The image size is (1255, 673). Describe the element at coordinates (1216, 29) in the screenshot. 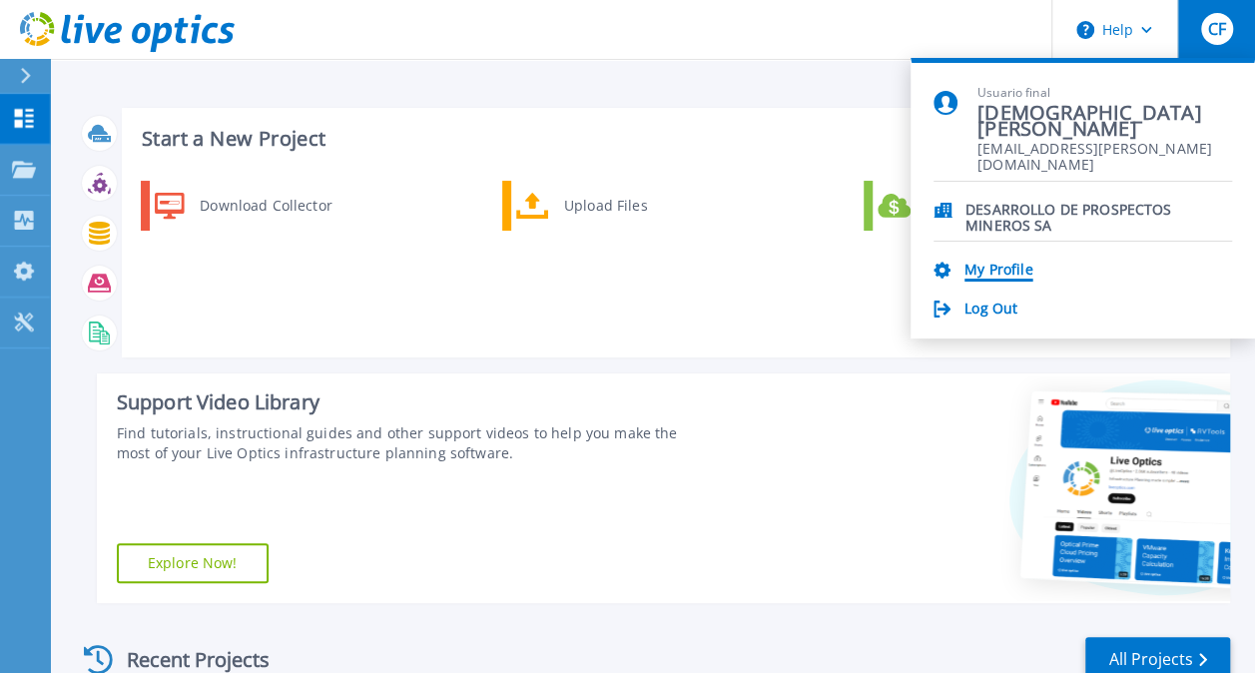

I see `span: CF` at that location.